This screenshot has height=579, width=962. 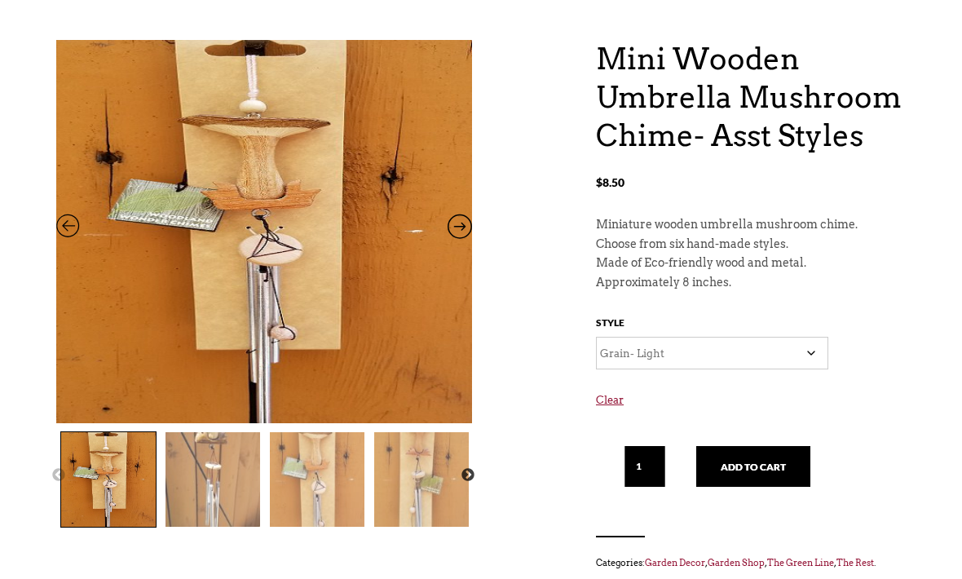 I want to click on a: The Green Line, so click(x=801, y=563).